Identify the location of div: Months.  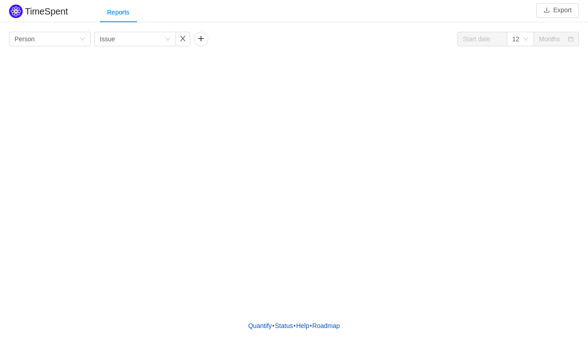
(550, 39).